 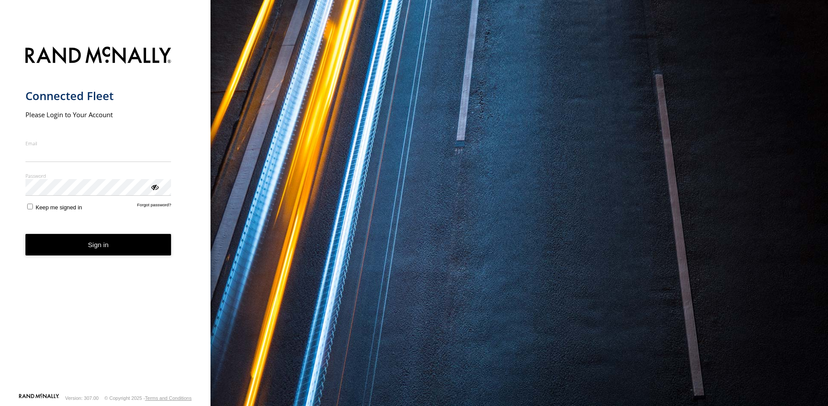 I want to click on span: Keep me signed in, so click(x=59, y=207).